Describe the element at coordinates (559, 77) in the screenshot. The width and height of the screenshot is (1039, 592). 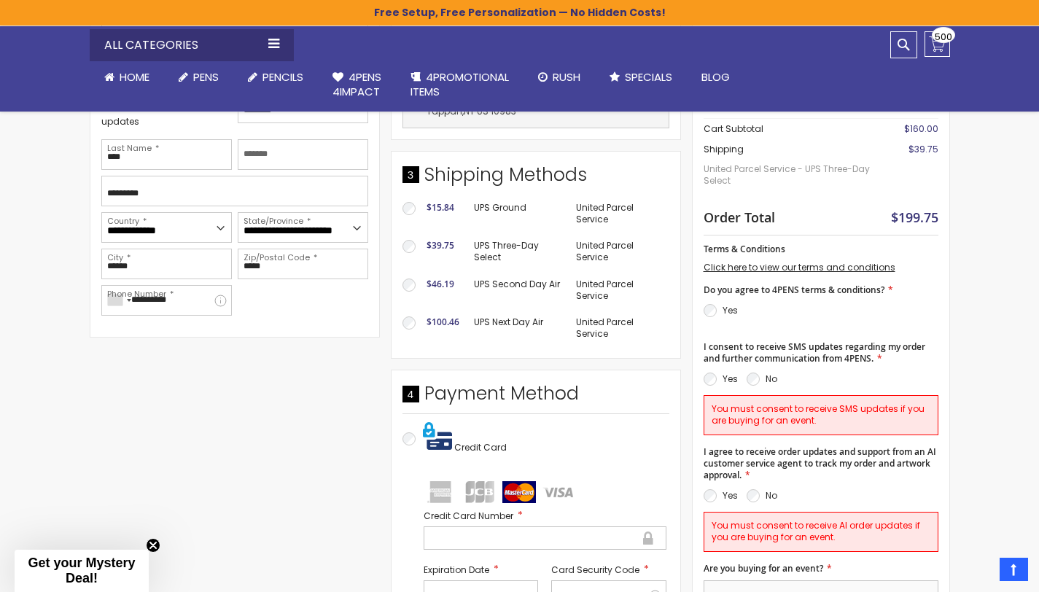
I see `a: Rush` at that location.